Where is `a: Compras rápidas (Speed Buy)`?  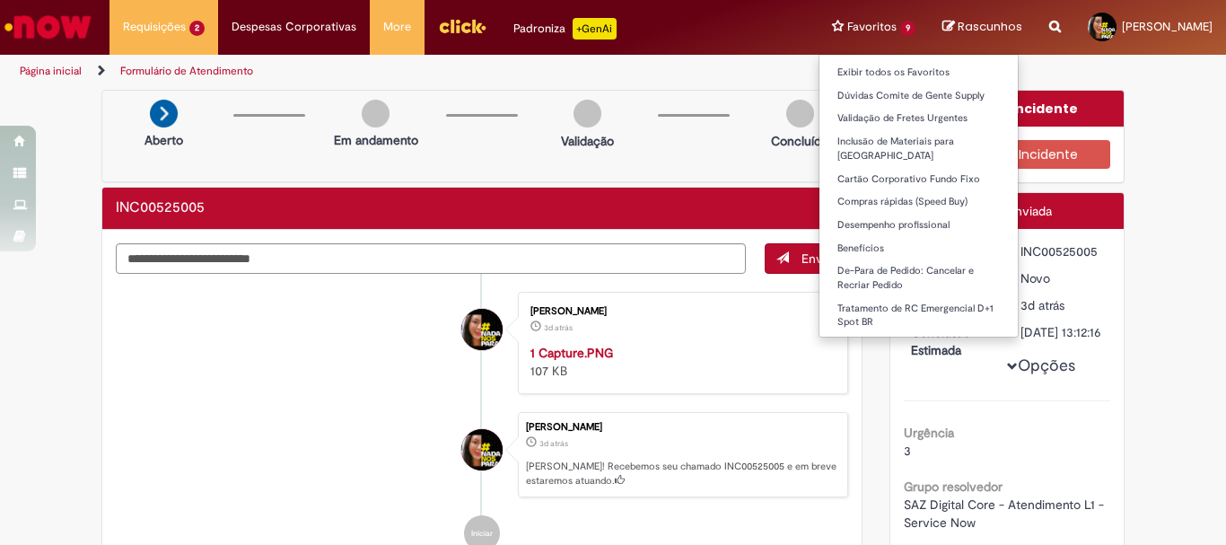 a: Compras rápidas (Speed Buy) is located at coordinates (918, 202).